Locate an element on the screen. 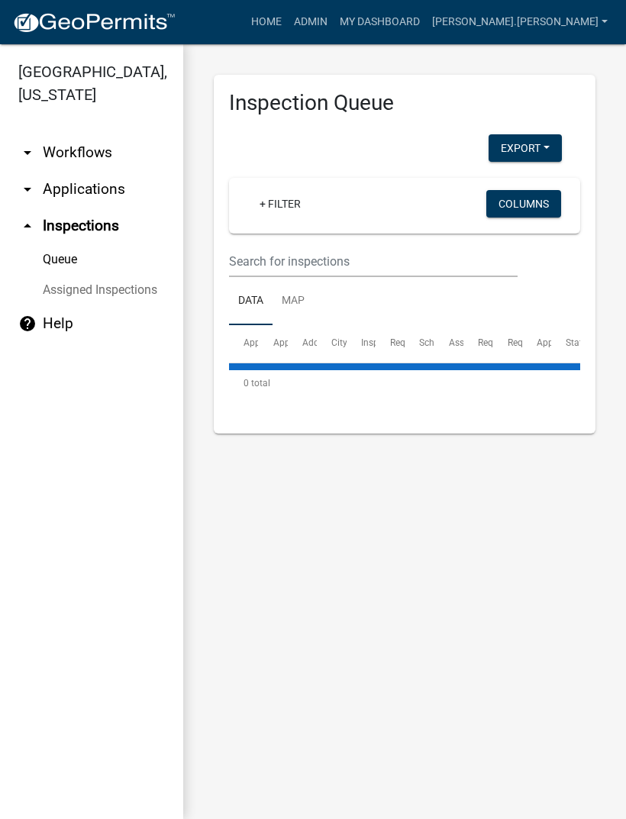 Image resolution: width=626 pixels, height=819 pixels. datatable-header-cell: Inspection Type is located at coordinates (361, 344).